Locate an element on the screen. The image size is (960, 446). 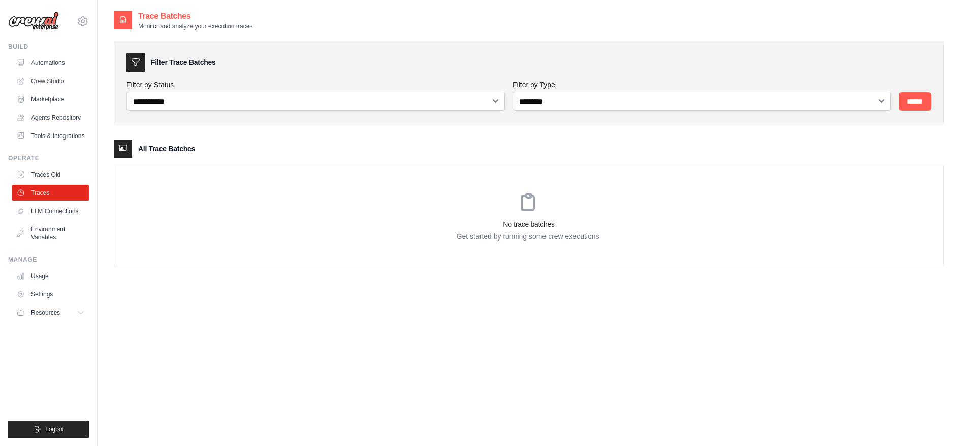
p: Get started by running some crew executions. is located at coordinates (529, 237).